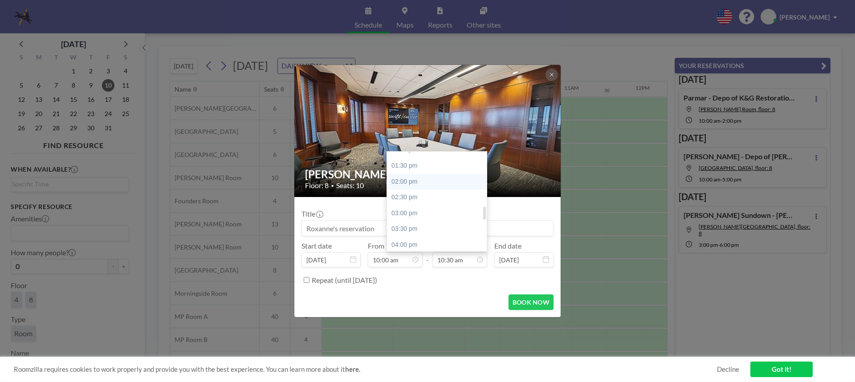  I want to click on span: Roomzilla requires cookies to work properly and provide you with the best experience. You can lea..., so click(365, 370).